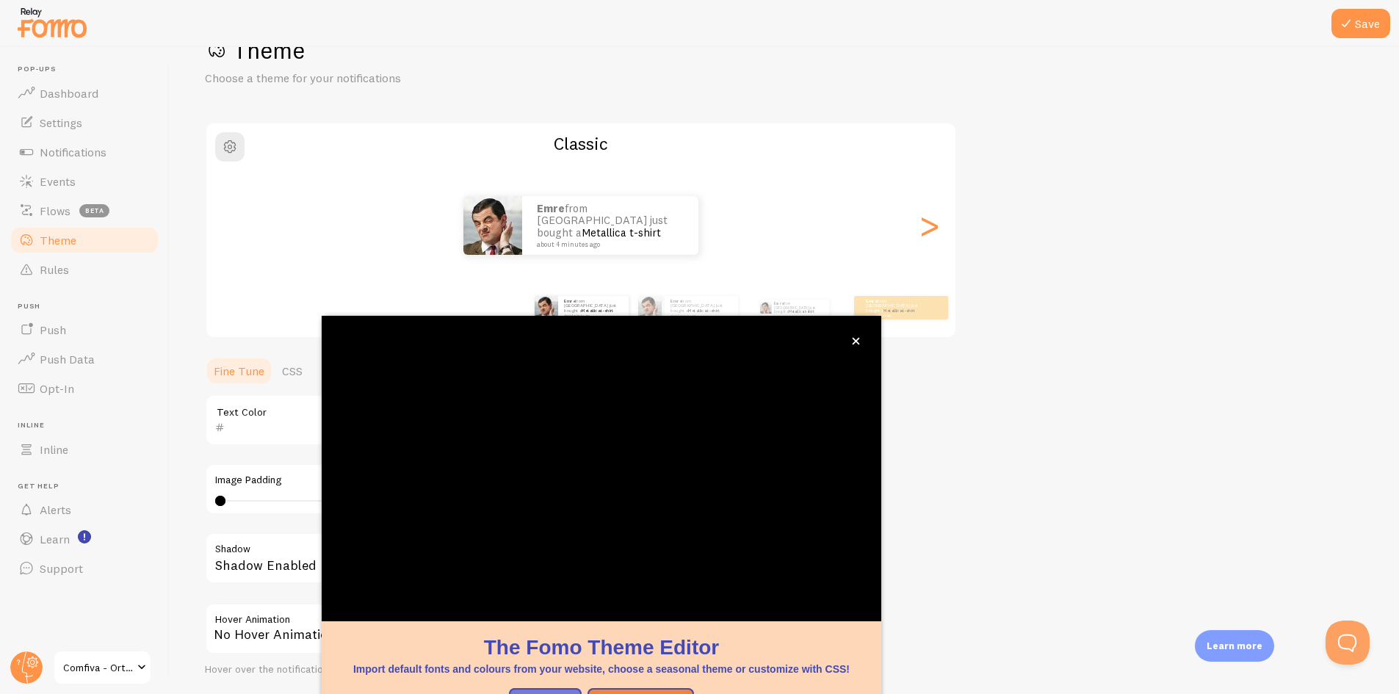  I want to click on span: Flows, so click(55, 211).